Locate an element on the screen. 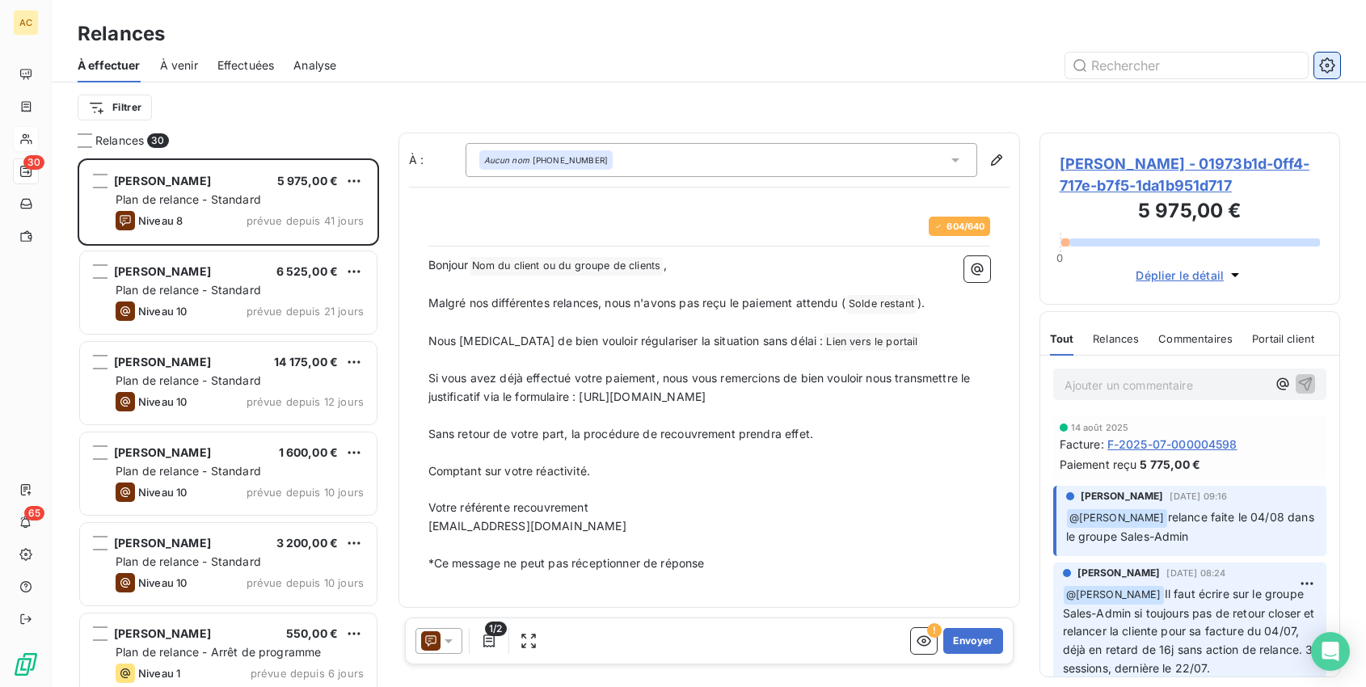  span: 550,00 € is located at coordinates (312, 633).